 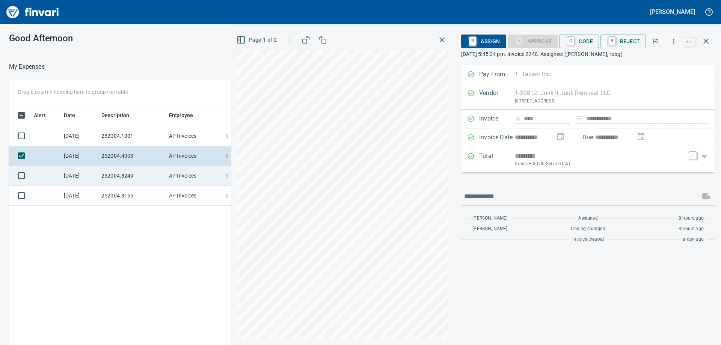 I want to click on button: Page 1 of 2, so click(x=257, y=40).